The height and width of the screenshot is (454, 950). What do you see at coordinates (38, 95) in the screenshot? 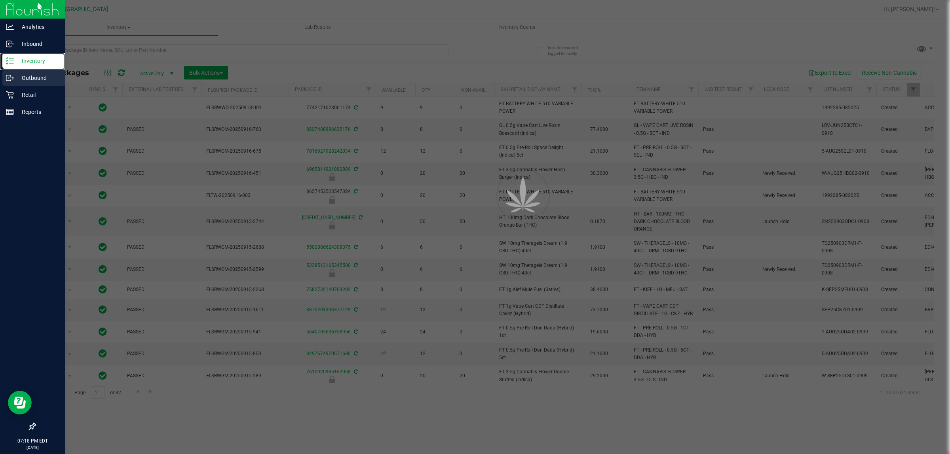
I see `p: Retail` at bounding box center [38, 95].